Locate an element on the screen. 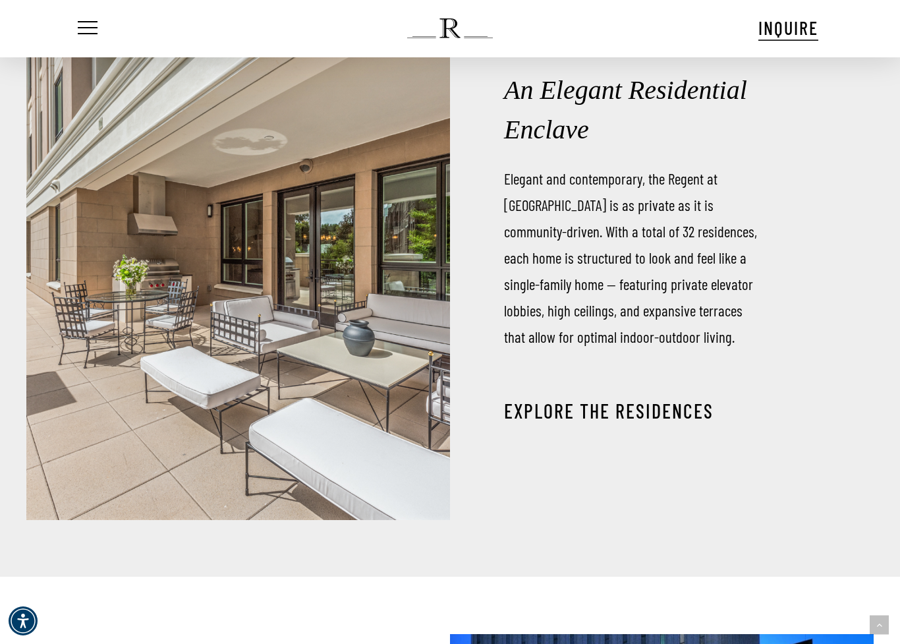 The width and height of the screenshot is (900, 644). div: Accessibility Menu is located at coordinates (23, 621).